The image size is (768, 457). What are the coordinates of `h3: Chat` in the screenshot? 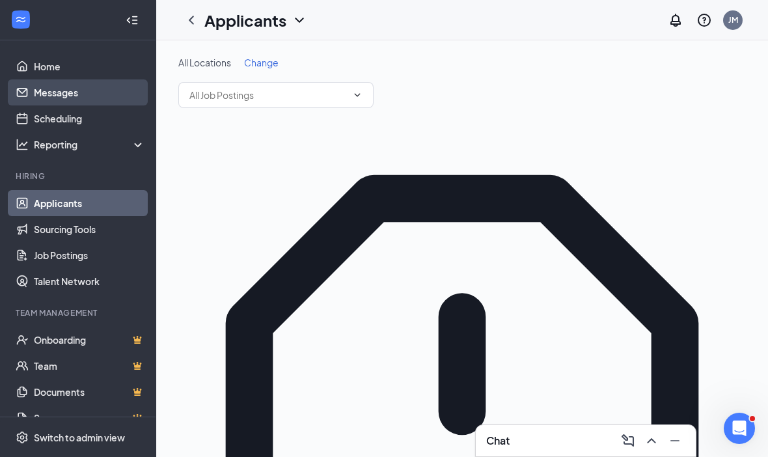 It's located at (498, 441).